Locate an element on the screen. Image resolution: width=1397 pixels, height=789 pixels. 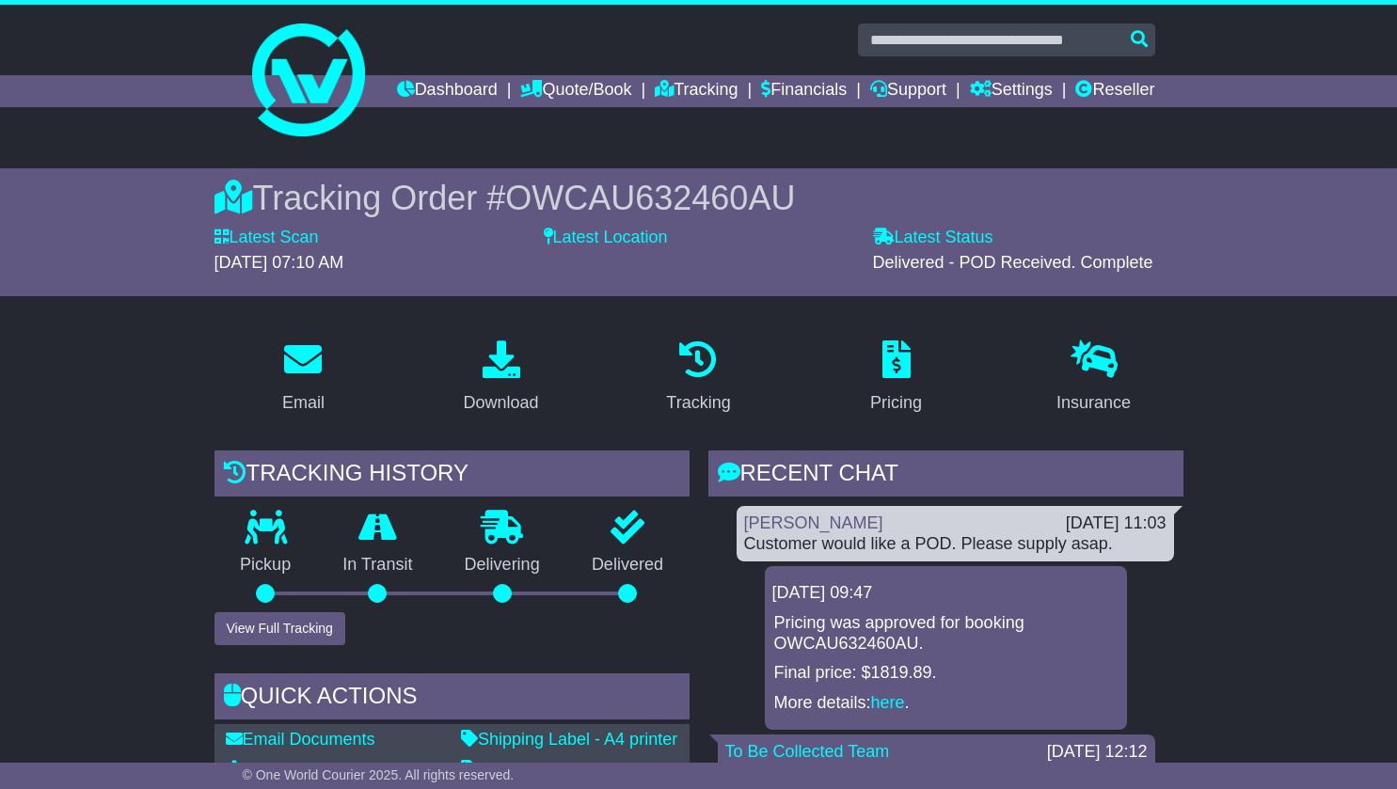
a: Pricing is located at coordinates (896, 378).